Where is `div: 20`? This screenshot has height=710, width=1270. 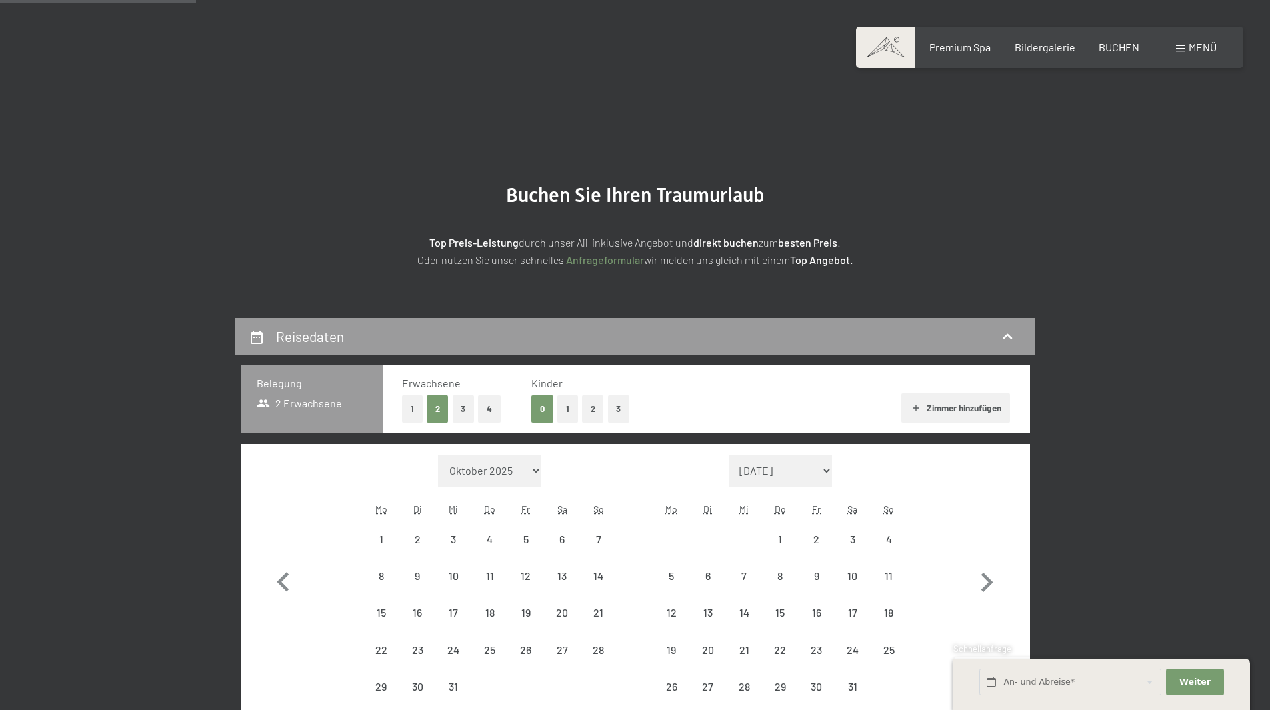
div: 20 is located at coordinates (562, 624).